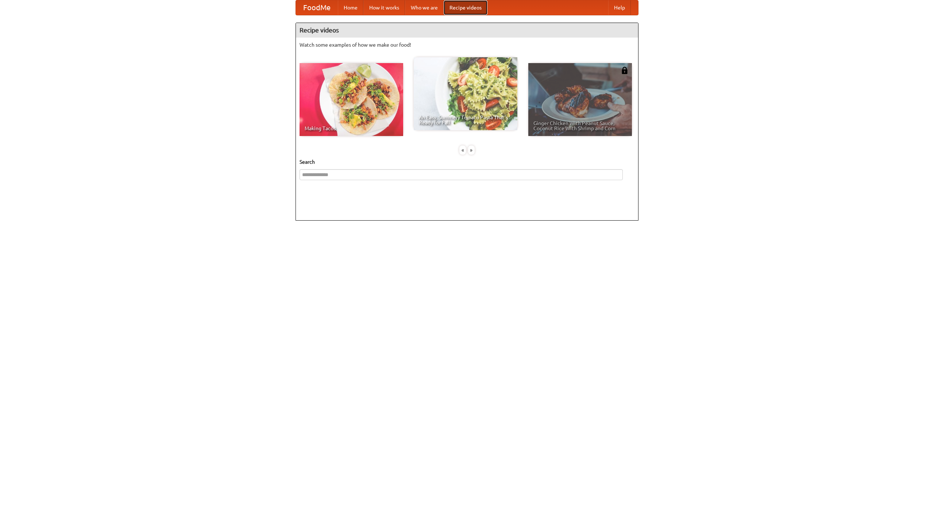  Describe the element at coordinates (620, 8) in the screenshot. I see `a: Help` at that location.